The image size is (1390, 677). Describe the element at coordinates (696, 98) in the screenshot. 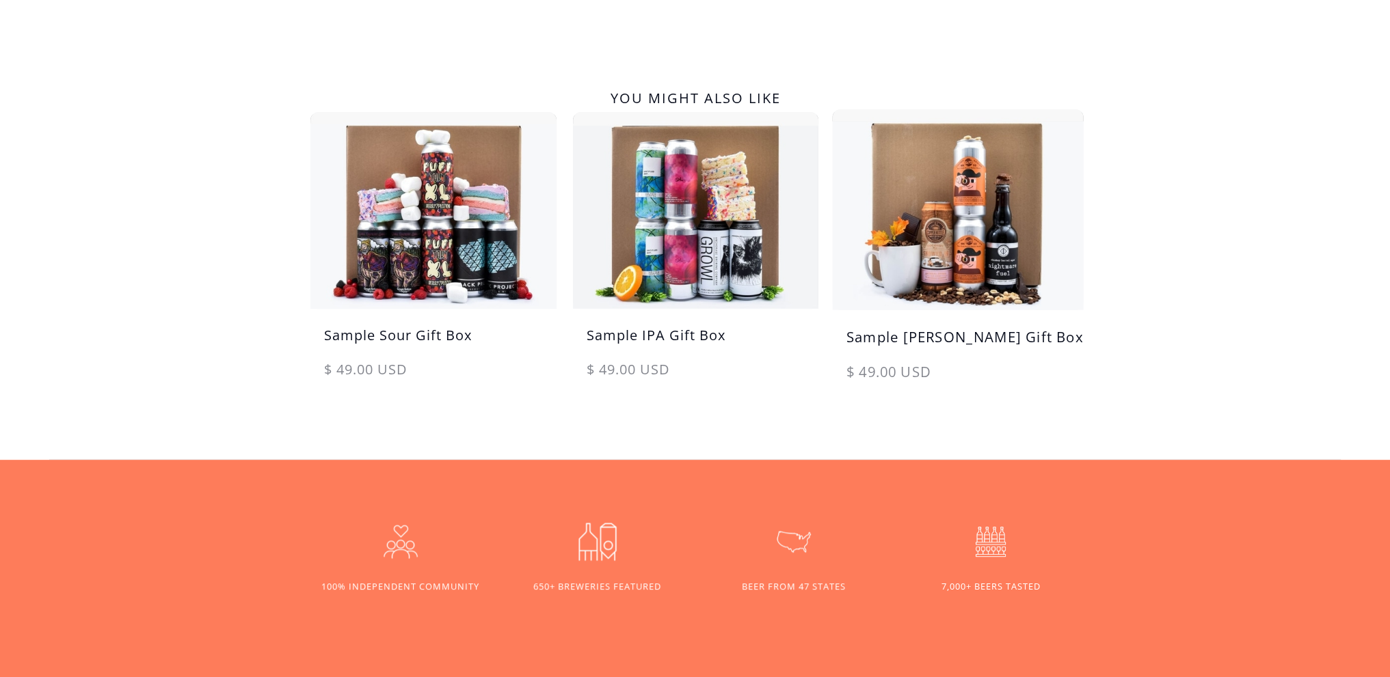

I see `h2: You might also like` at that location.